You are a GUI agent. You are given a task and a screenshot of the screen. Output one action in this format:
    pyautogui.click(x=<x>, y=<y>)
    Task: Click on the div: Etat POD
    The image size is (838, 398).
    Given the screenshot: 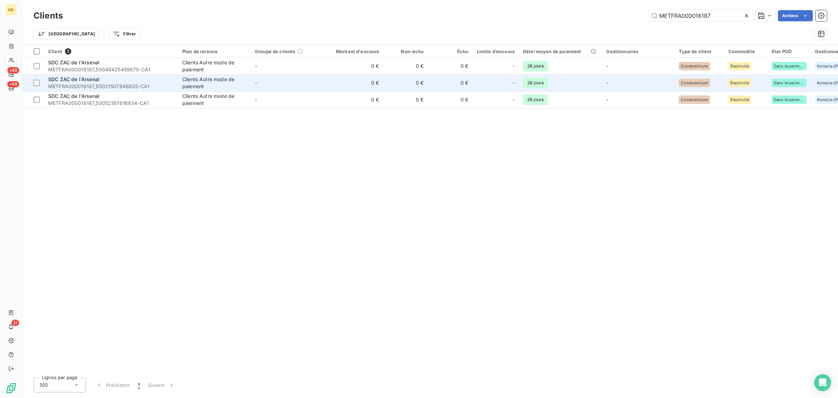 What is the action you would take?
    pyautogui.click(x=789, y=51)
    